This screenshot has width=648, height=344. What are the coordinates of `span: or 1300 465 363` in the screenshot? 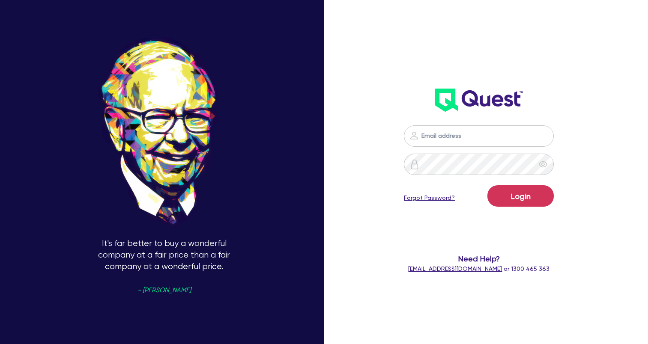 It's located at (479, 269).